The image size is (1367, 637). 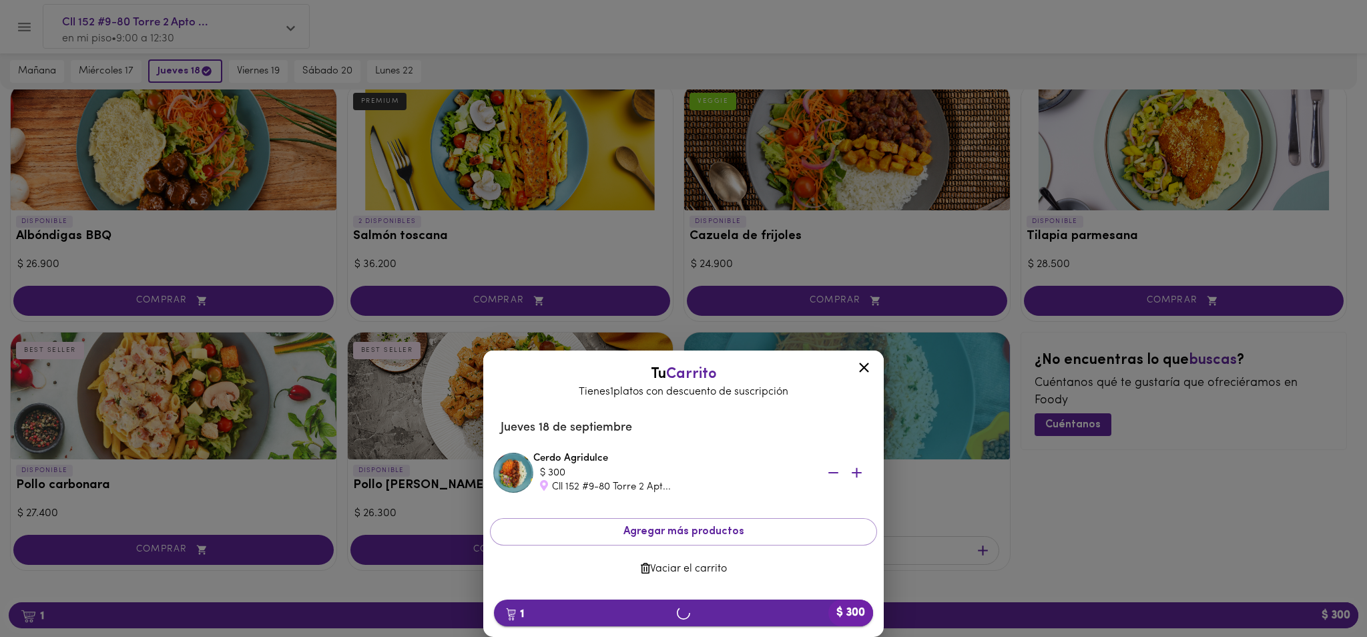 What do you see at coordinates (684, 569) in the screenshot?
I see `button: Vaciar el carrito` at bounding box center [684, 569].